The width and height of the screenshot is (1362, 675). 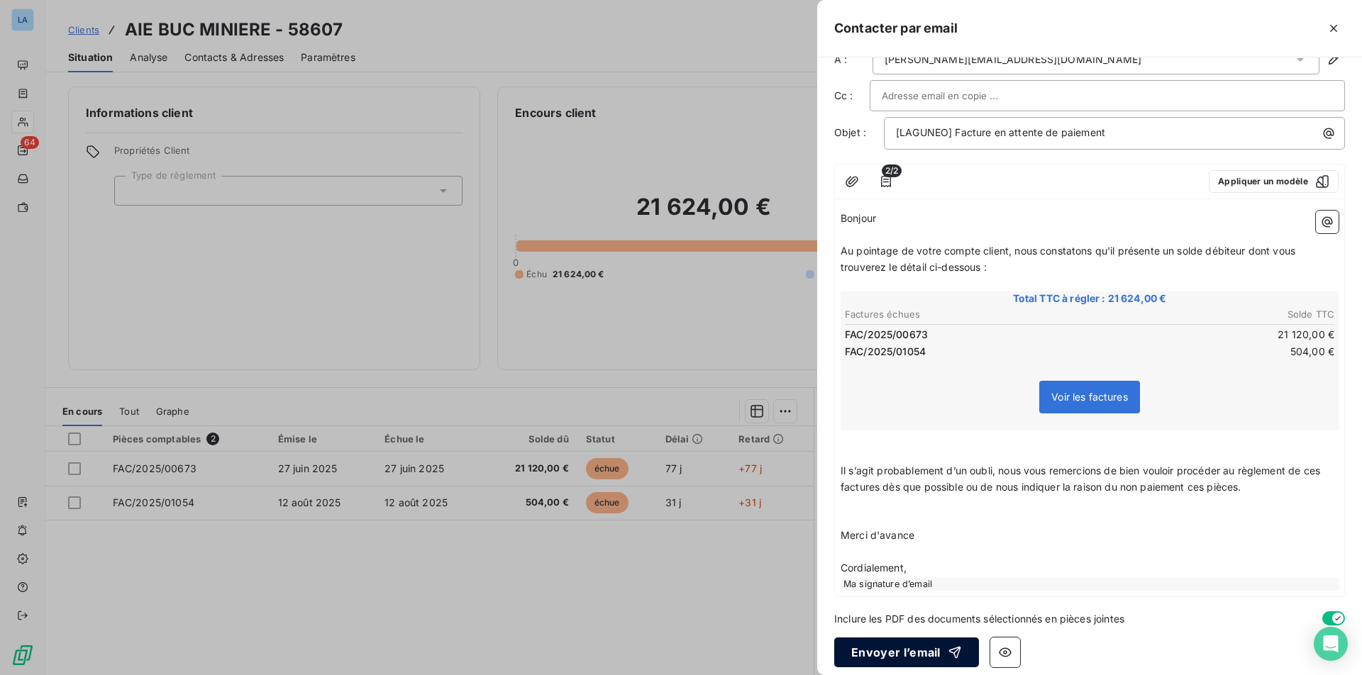 I want to click on span: FAC/2025/01054, so click(x=885, y=352).